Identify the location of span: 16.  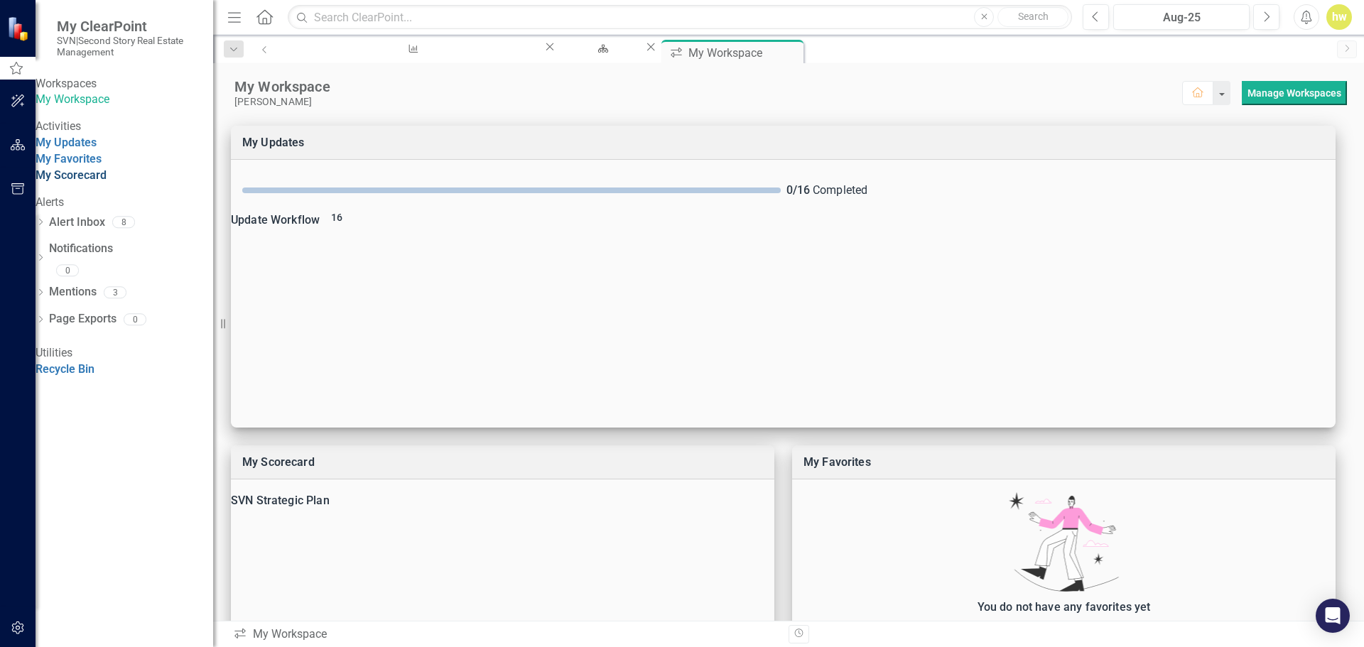
(337, 217).